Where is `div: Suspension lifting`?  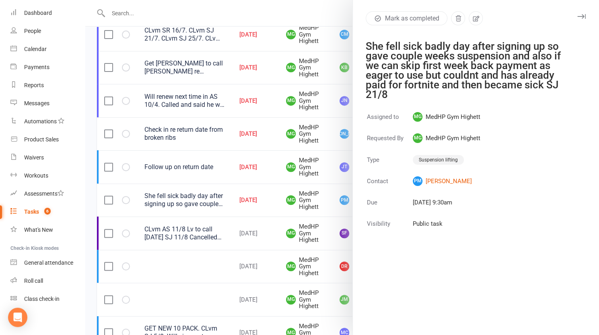 div: Suspension lifting is located at coordinates (438, 160).